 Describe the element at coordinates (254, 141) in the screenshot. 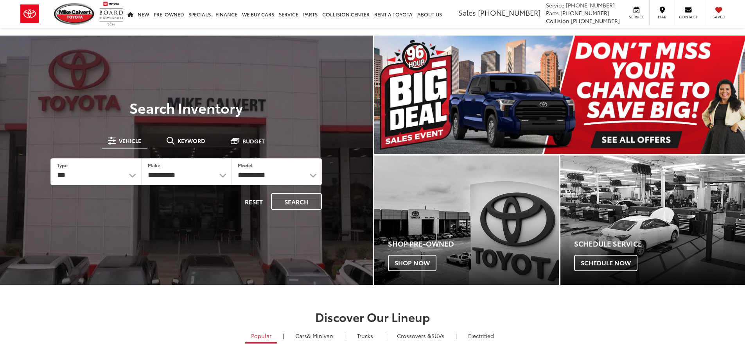

I see `span: Budget` at that location.